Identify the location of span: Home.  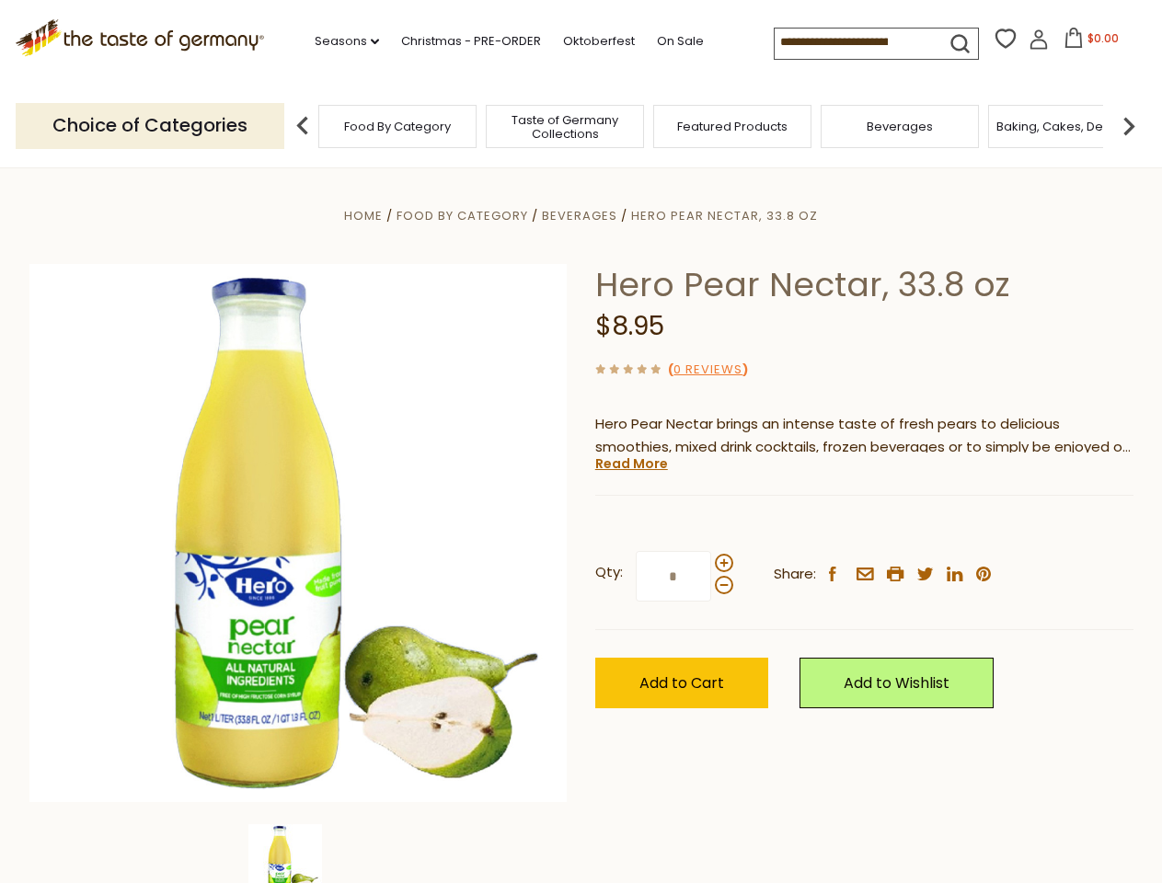
(364, 215).